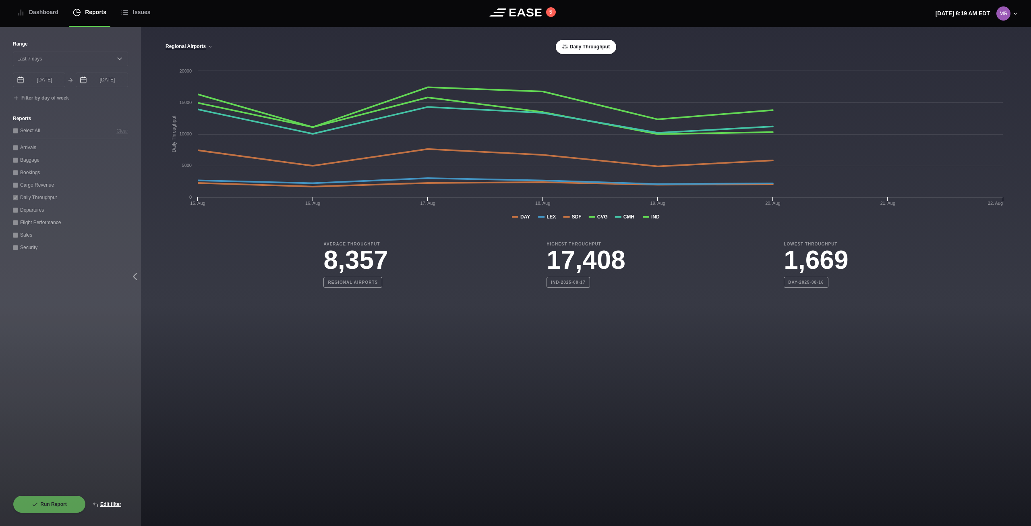 The width and height of the screenshot is (1031, 526). Describe the element at coordinates (185, 102) in the screenshot. I see `text: 15000` at that location.